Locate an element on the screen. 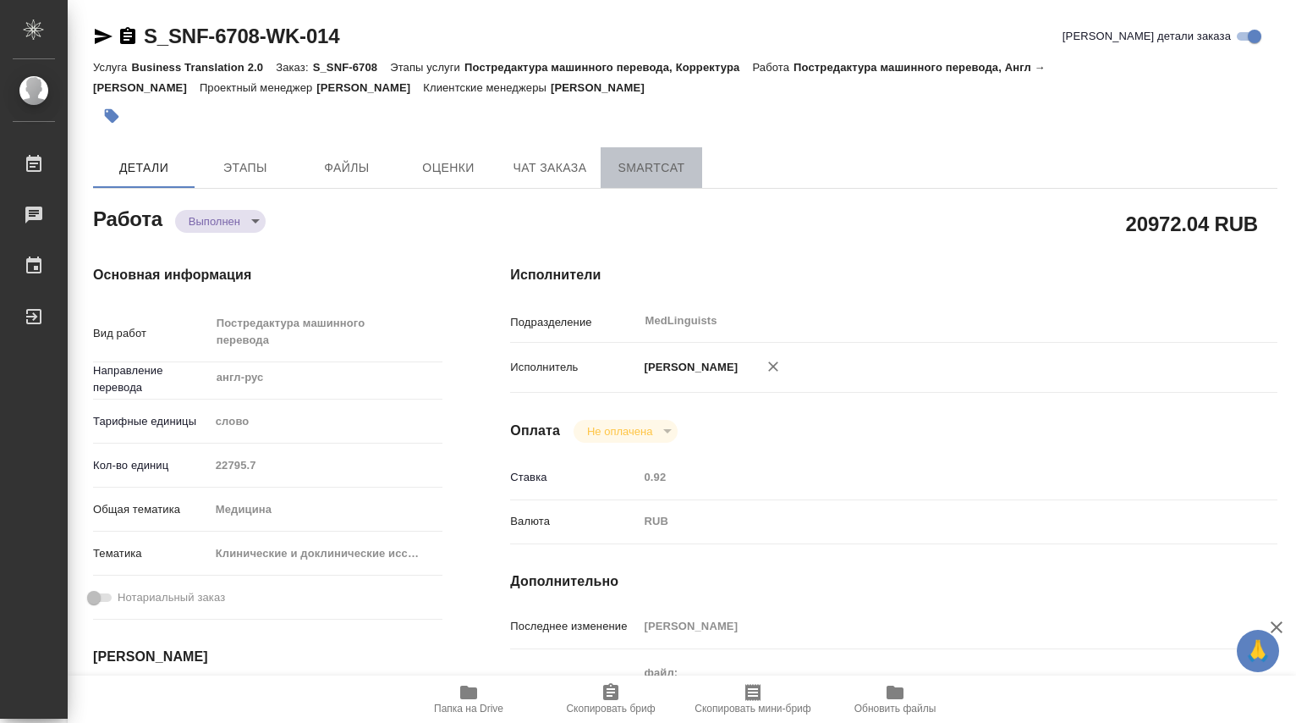  p: Работа is located at coordinates (773, 67).